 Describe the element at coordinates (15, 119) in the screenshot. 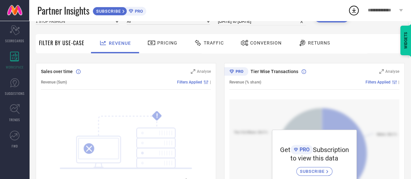

I see `span: TRENDS` at that location.